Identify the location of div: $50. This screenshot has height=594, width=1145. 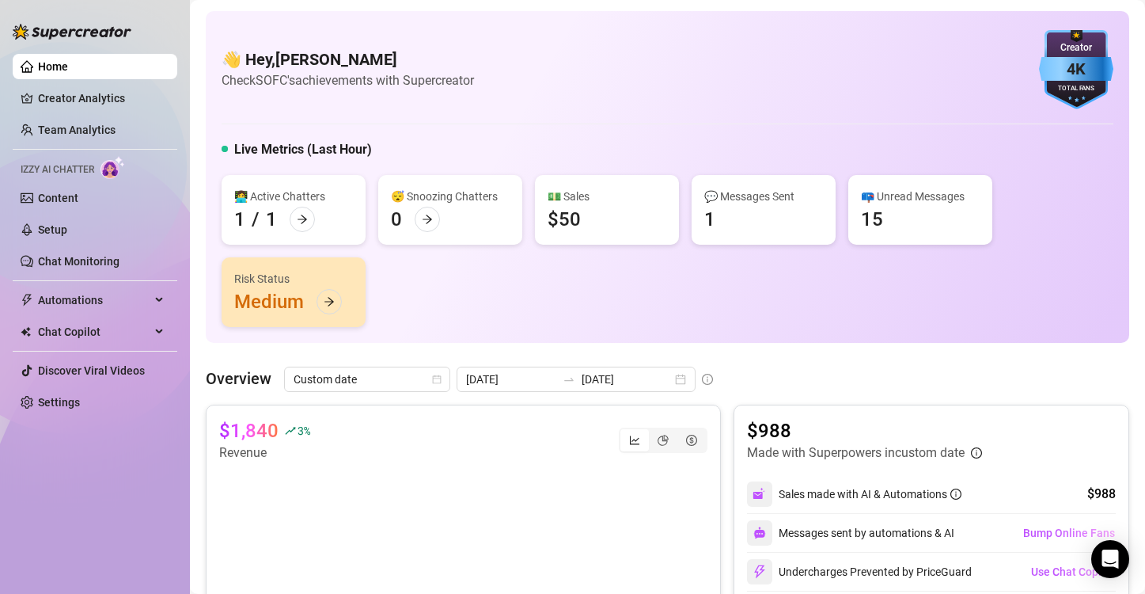
(564, 219).